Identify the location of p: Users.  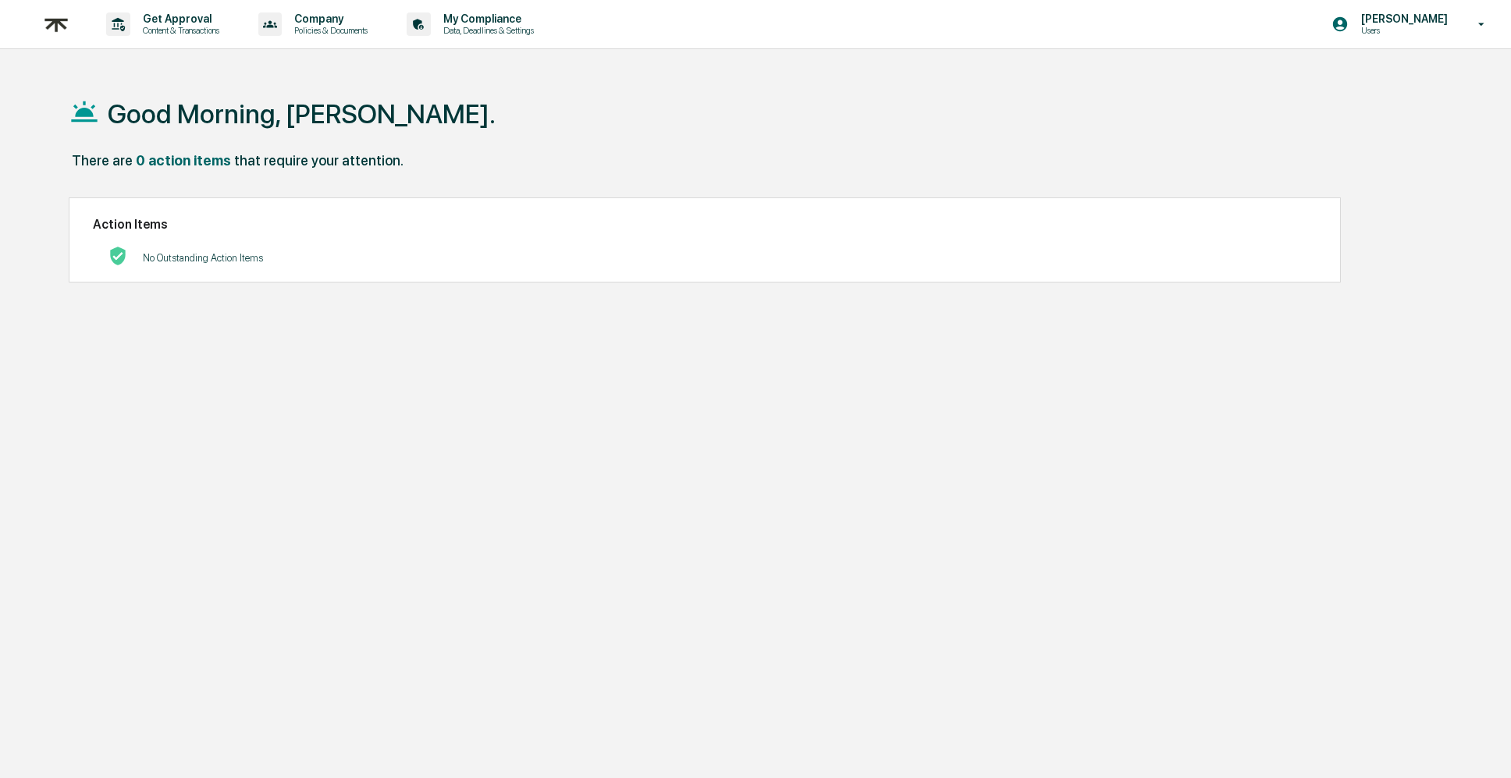
(1401, 30).